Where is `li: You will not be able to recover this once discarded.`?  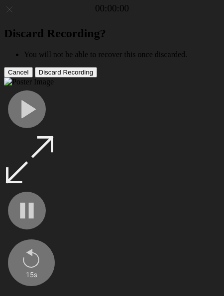
li: You will not be able to recover this once discarded. is located at coordinates (122, 55).